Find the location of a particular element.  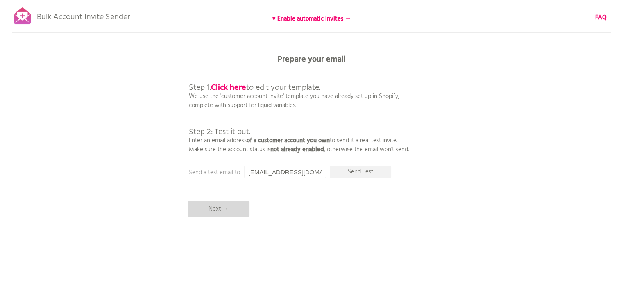

span: Step 2: Test it out. is located at coordinates (219, 132).